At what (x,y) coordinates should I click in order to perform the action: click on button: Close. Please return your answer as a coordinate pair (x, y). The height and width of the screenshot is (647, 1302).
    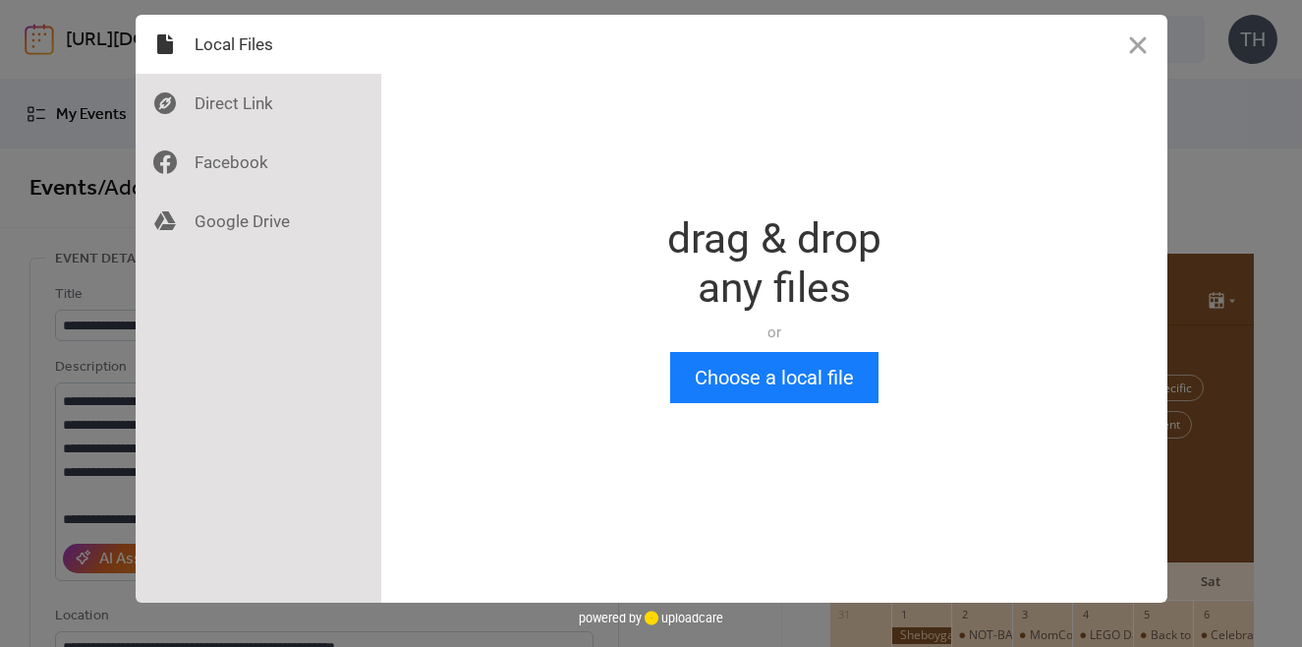
    Looking at the image, I should click on (1138, 44).